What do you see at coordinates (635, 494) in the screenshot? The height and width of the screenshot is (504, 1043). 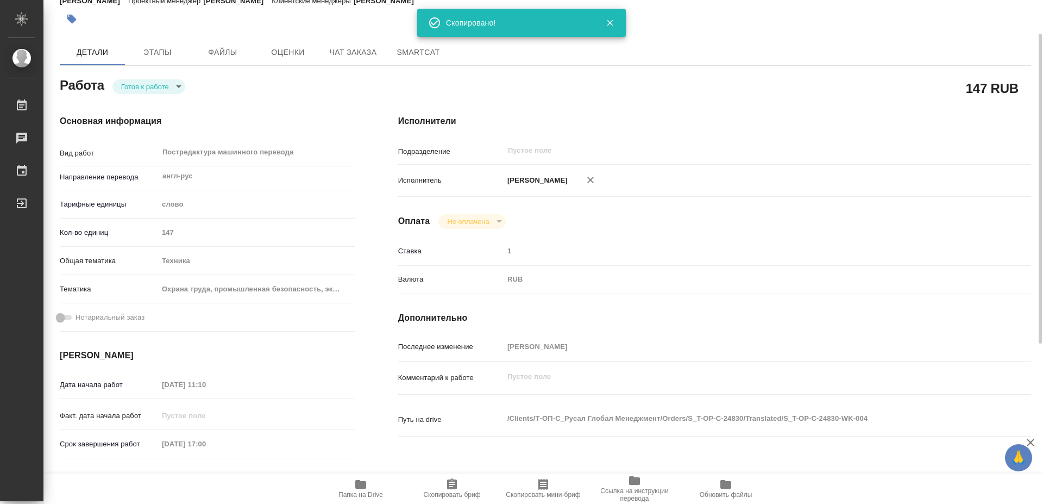 I see `span: Ссылка на инструкции перевода` at bounding box center [635, 494].